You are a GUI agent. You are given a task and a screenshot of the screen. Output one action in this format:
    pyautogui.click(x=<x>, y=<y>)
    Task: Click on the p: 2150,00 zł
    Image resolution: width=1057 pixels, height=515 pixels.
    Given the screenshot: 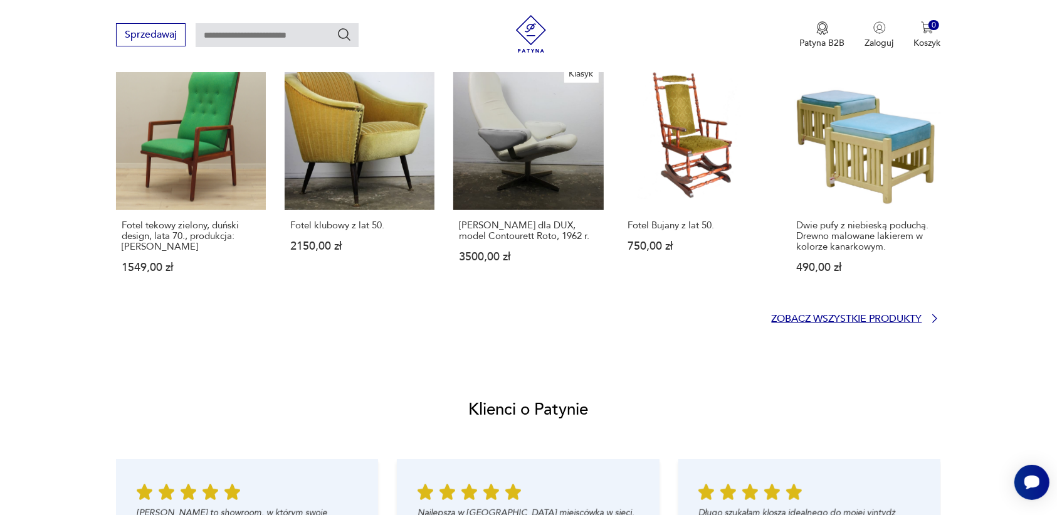 What is the action you would take?
    pyautogui.click(x=359, y=246)
    